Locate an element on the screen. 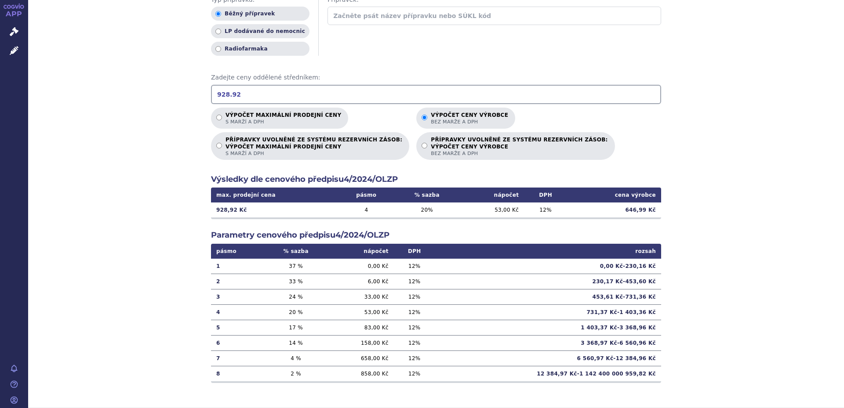 The width and height of the screenshot is (844, 408). td: 4 % is located at coordinates (296, 358).